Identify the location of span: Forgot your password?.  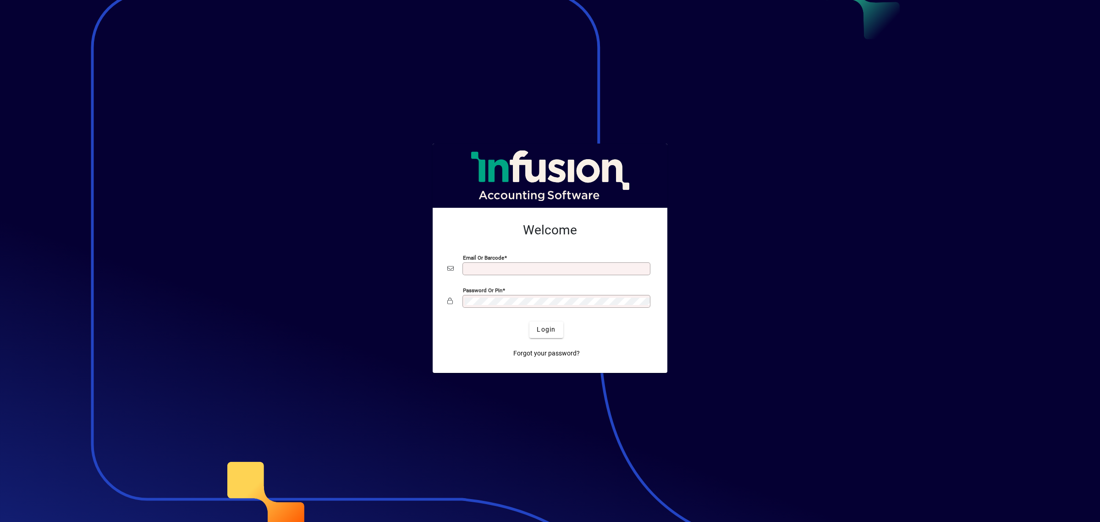
(546, 353).